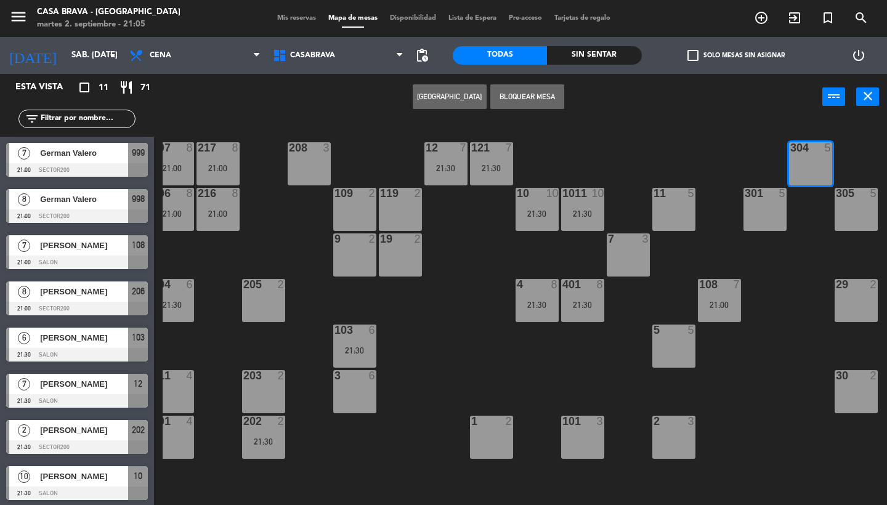 The height and width of the screenshot is (505, 887). Describe the element at coordinates (243, 376) in the screenshot. I see `div: 203` at that location.